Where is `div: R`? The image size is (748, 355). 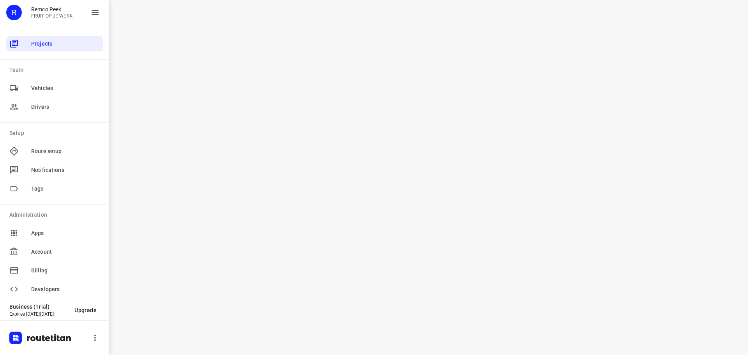 div: R is located at coordinates (14, 12).